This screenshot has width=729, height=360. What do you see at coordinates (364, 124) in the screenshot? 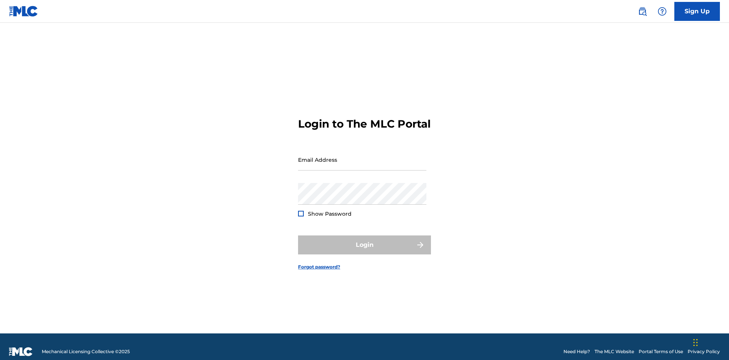
I see `h3: Login to The MLC Portal` at bounding box center [364, 124].